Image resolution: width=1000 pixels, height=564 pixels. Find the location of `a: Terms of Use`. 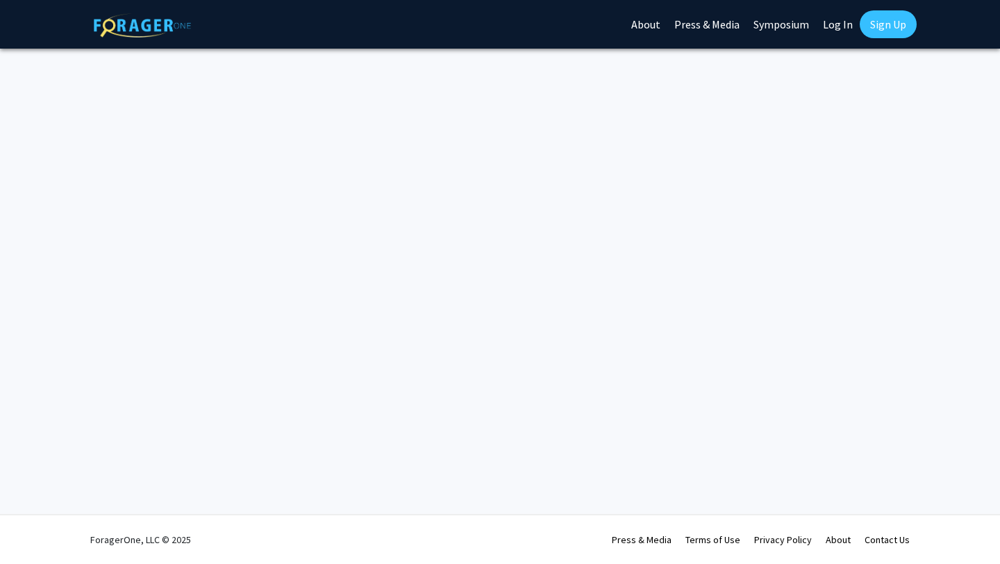

a: Terms of Use is located at coordinates (713, 540).